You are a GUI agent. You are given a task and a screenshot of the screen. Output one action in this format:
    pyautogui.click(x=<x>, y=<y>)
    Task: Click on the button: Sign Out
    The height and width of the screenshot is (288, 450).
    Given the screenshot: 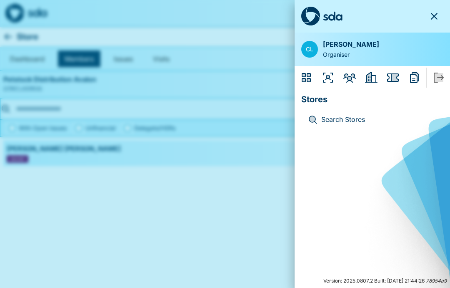 What is the action you would take?
    pyautogui.click(x=438, y=78)
    